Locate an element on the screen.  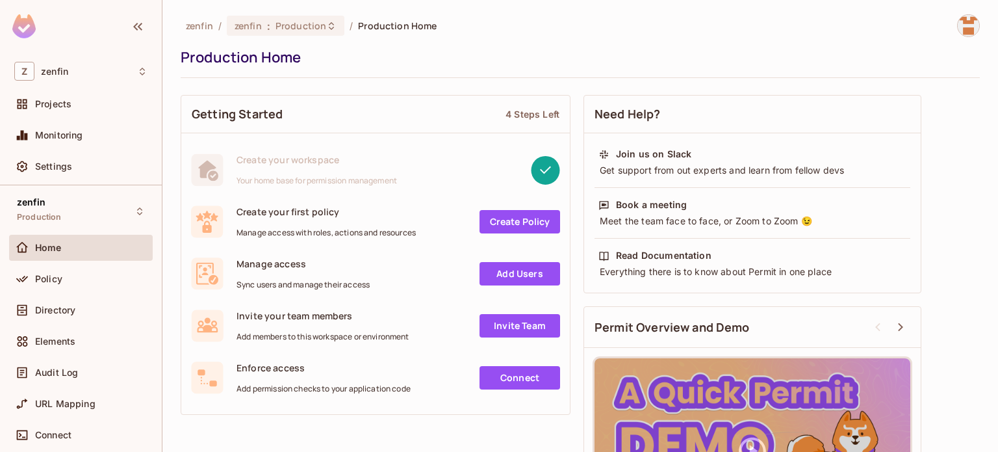
span: Enforce access is located at coordinates (324, 367).